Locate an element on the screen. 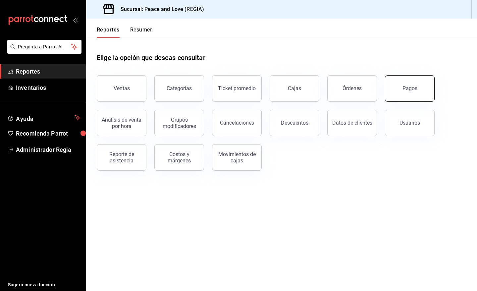  span: Recomienda Parrot is located at coordinates (48, 133).